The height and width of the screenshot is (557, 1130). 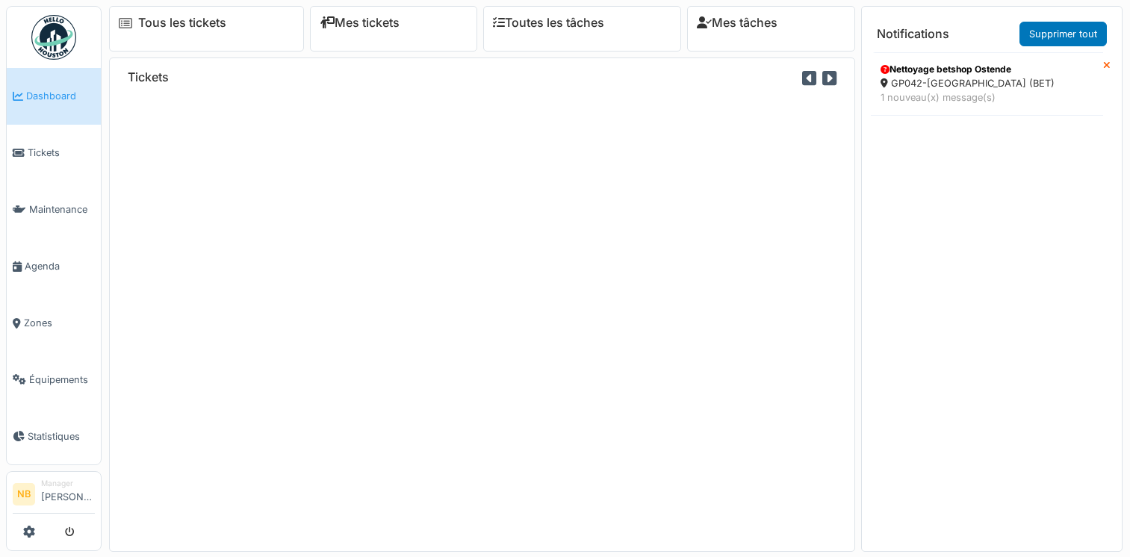 I want to click on img: Badge_color-CXgf-gQk.svg, so click(x=54, y=37).